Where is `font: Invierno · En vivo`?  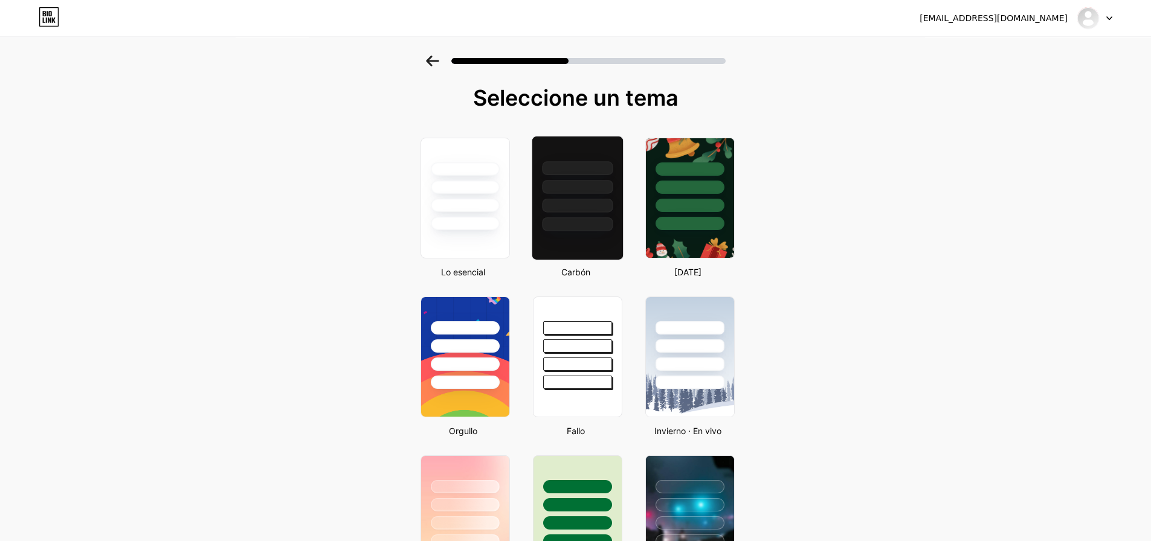
font: Invierno · En vivo is located at coordinates (687, 431).